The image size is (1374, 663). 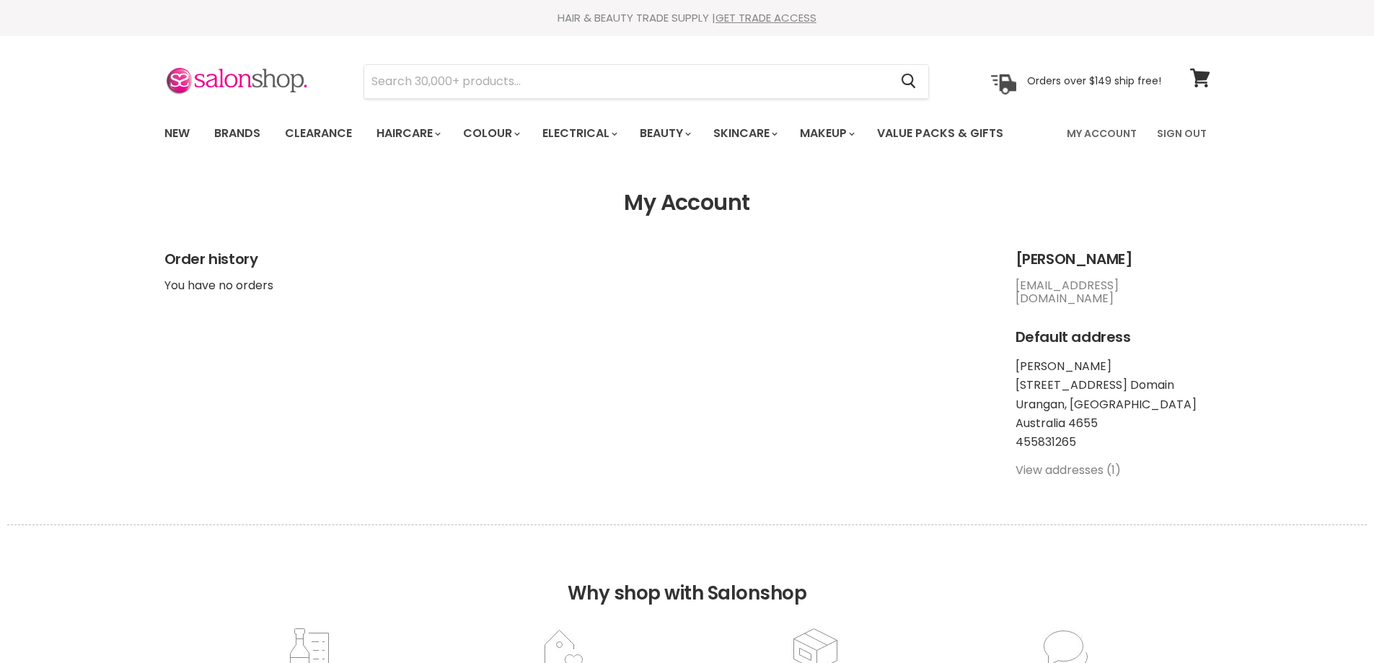 I want to click on a: View addresses (1), so click(x=1068, y=470).